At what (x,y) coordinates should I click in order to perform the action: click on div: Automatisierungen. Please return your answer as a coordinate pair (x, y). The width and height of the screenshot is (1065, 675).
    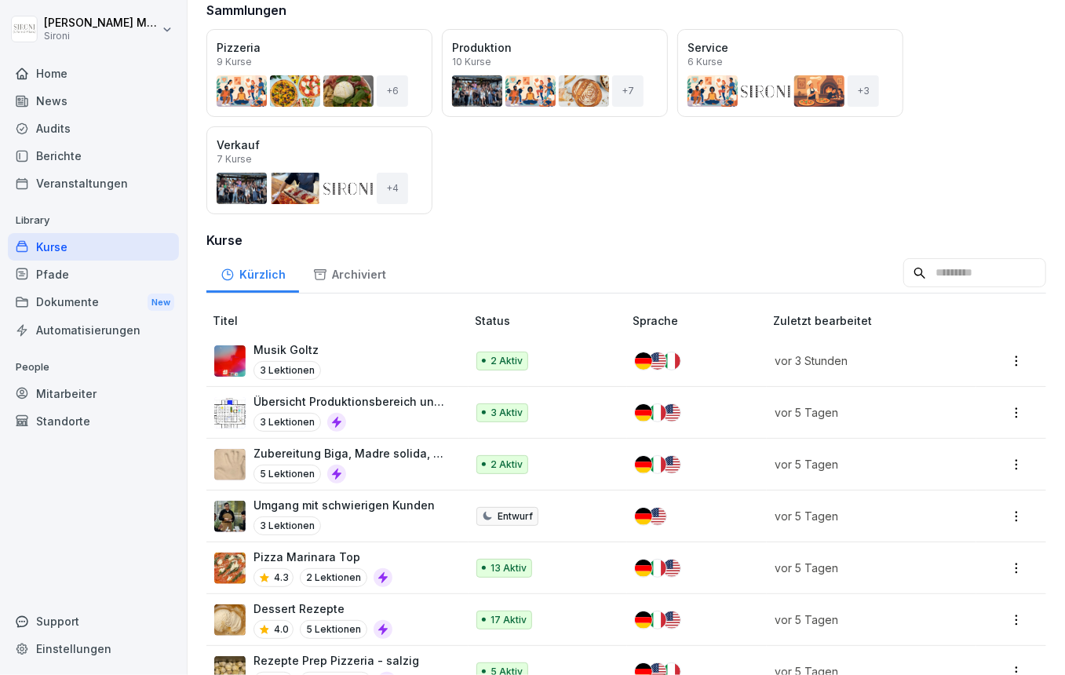
    Looking at the image, I should click on (93, 329).